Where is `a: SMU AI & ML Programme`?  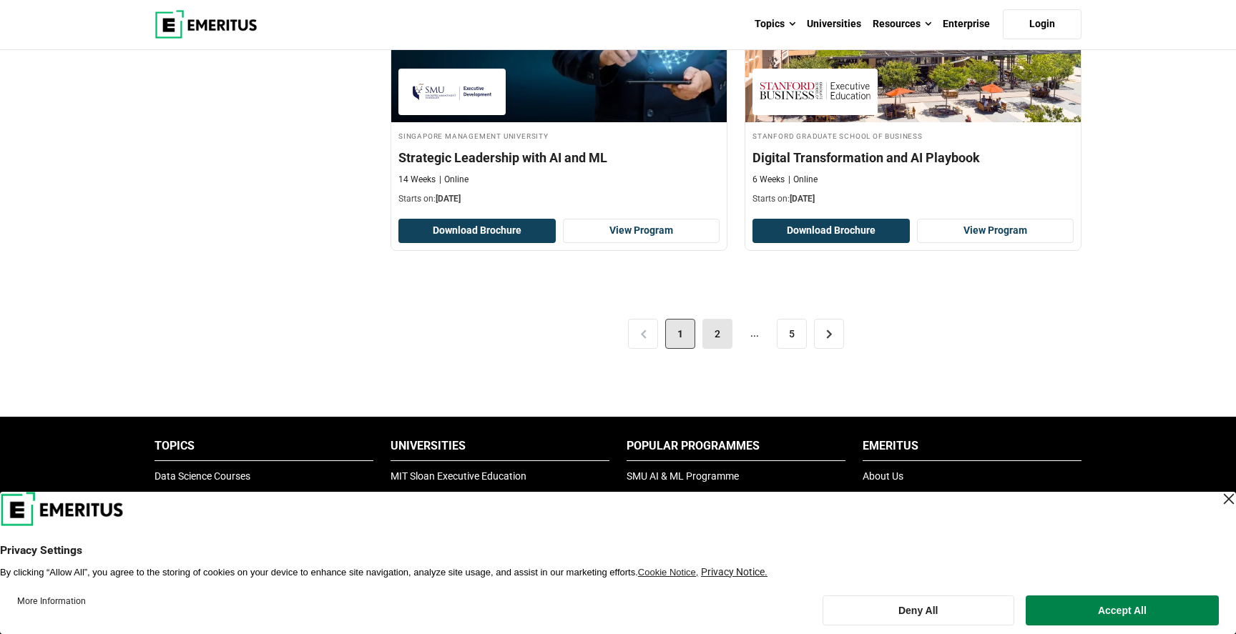 a: SMU AI & ML Programme is located at coordinates (682, 476).